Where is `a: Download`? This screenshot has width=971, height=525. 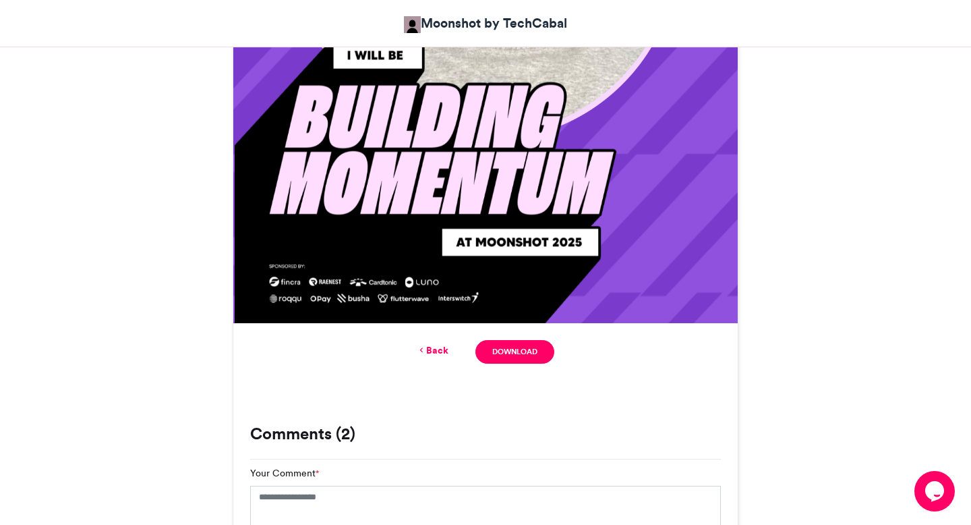
a: Download is located at coordinates (515, 351).